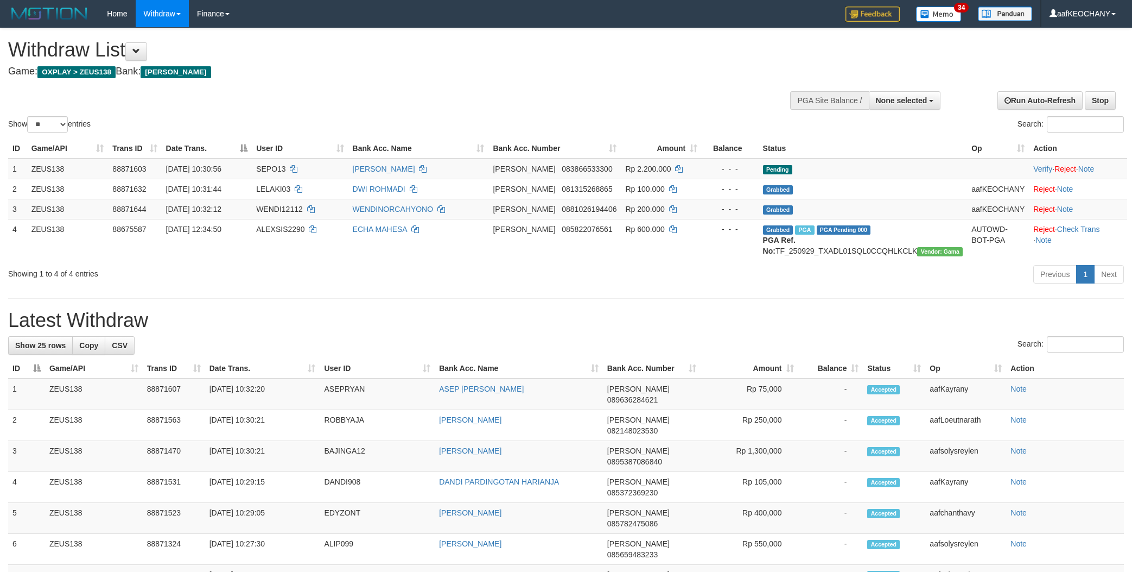  Describe the element at coordinates (88, 345) in the screenshot. I see `span: Copy` at that location.